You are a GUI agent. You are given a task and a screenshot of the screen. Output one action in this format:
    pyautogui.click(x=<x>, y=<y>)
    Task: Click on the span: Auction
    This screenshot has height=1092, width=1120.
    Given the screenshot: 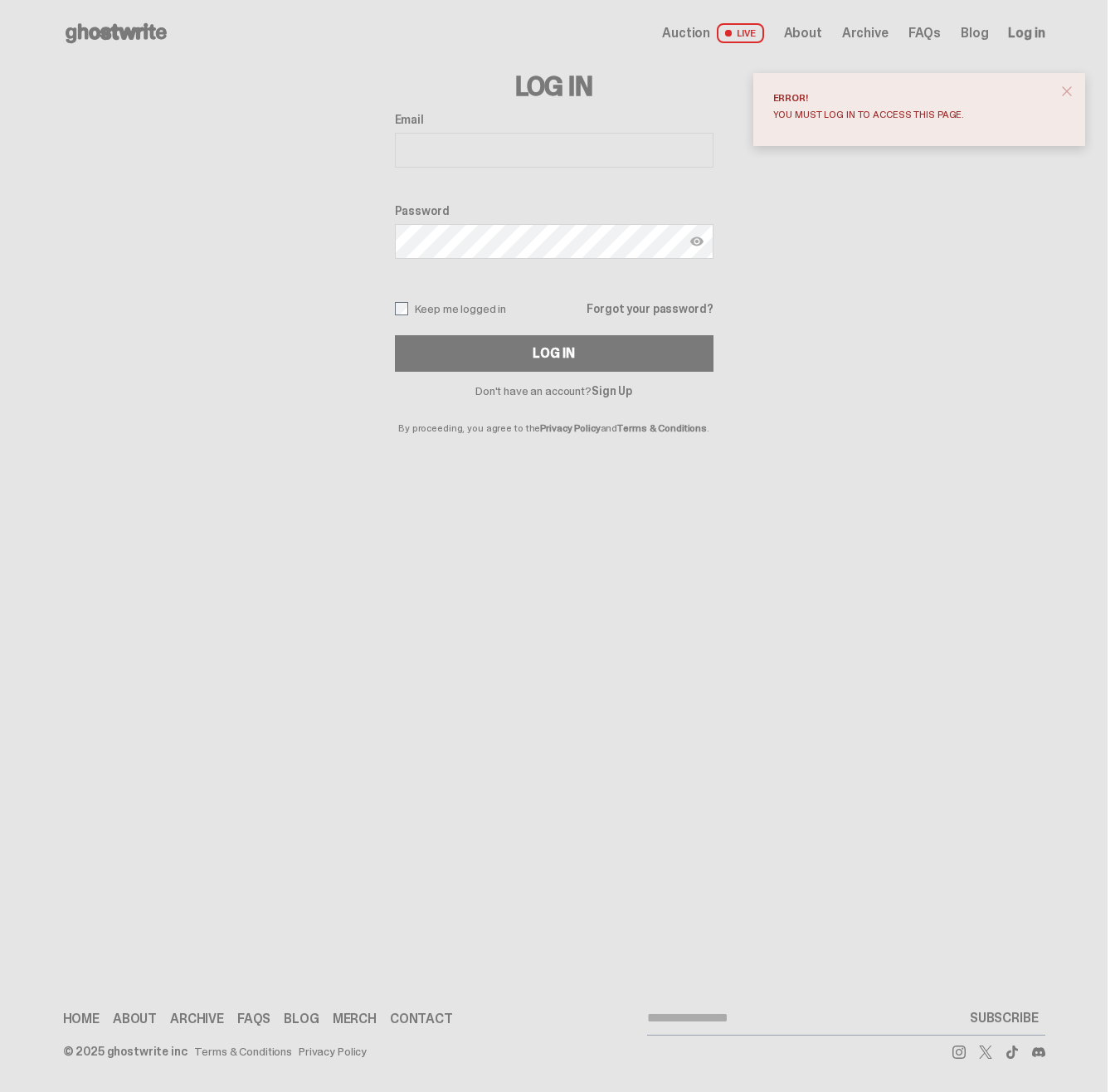 What is the action you would take?
    pyautogui.click(x=686, y=33)
    